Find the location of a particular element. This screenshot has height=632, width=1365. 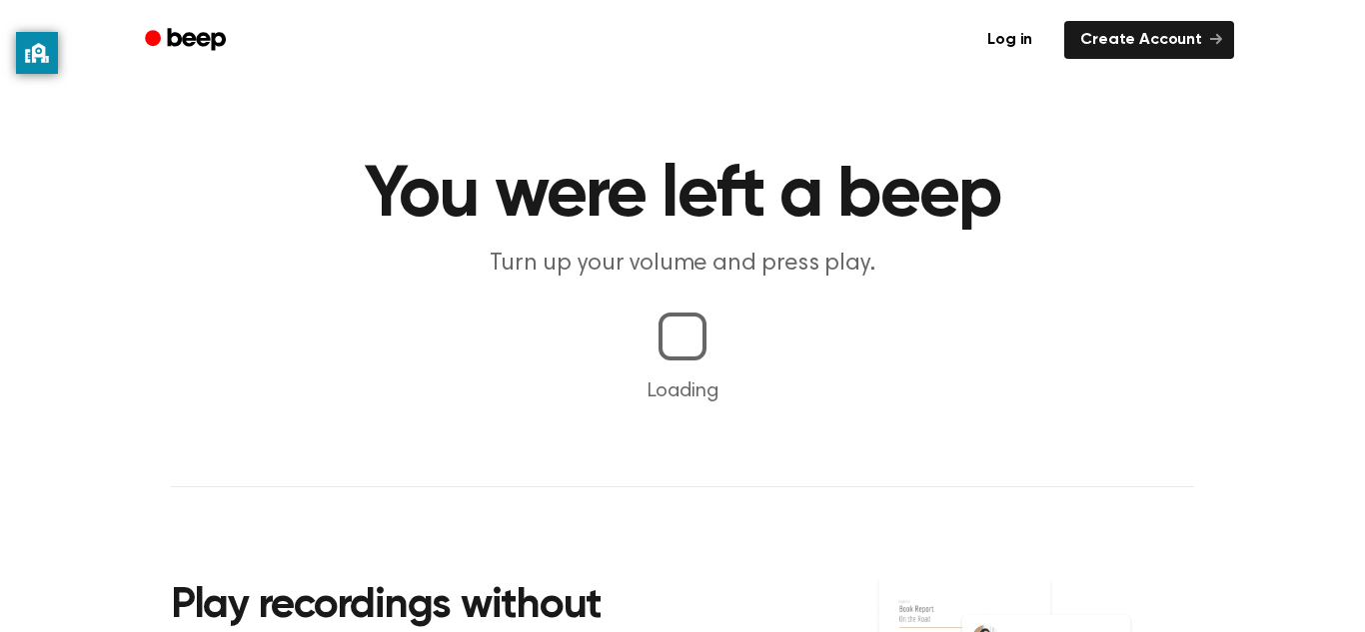

a: Log in is located at coordinates (1009, 40).